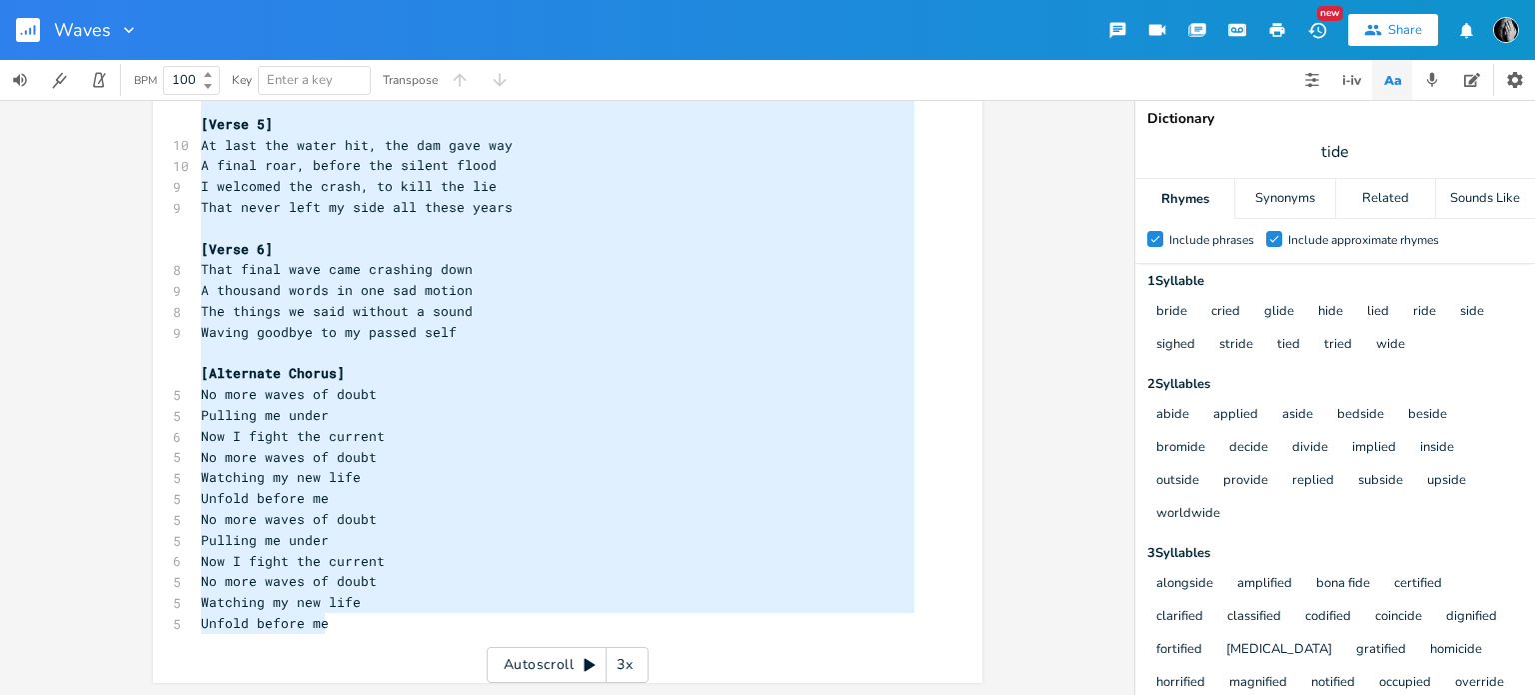 This screenshot has height=695, width=1535. What do you see at coordinates (1313, 481) in the screenshot?
I see `button: replied` at bounding box center [1313, 481].